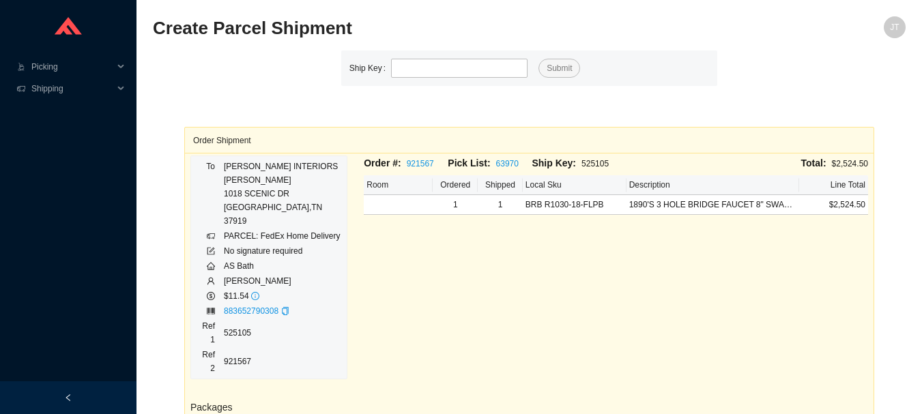 The width and height of the screenshot is (922, 414). I want to click on td: 921567, so click(282, 362).